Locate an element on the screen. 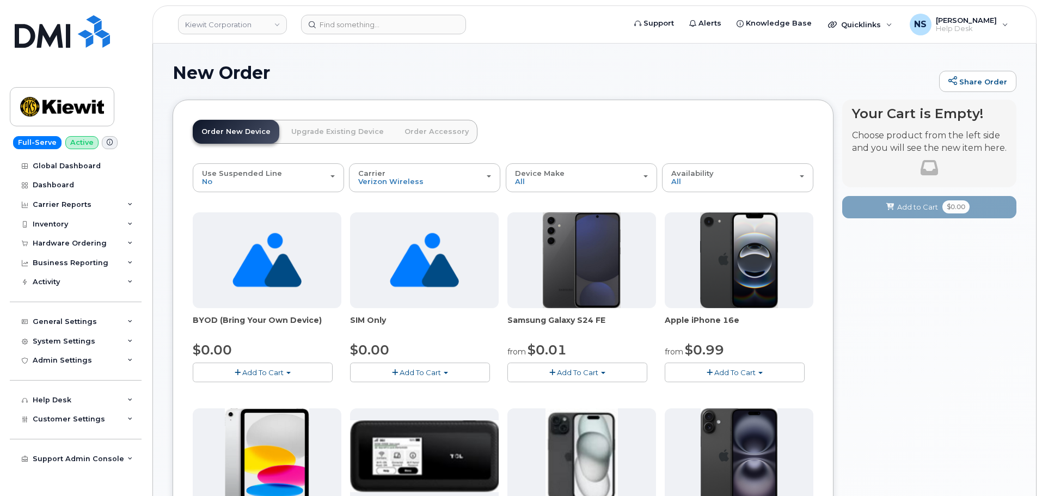 This screenshot has height=496, width=1042. a: Share Order is located at coordinates (977, 82).